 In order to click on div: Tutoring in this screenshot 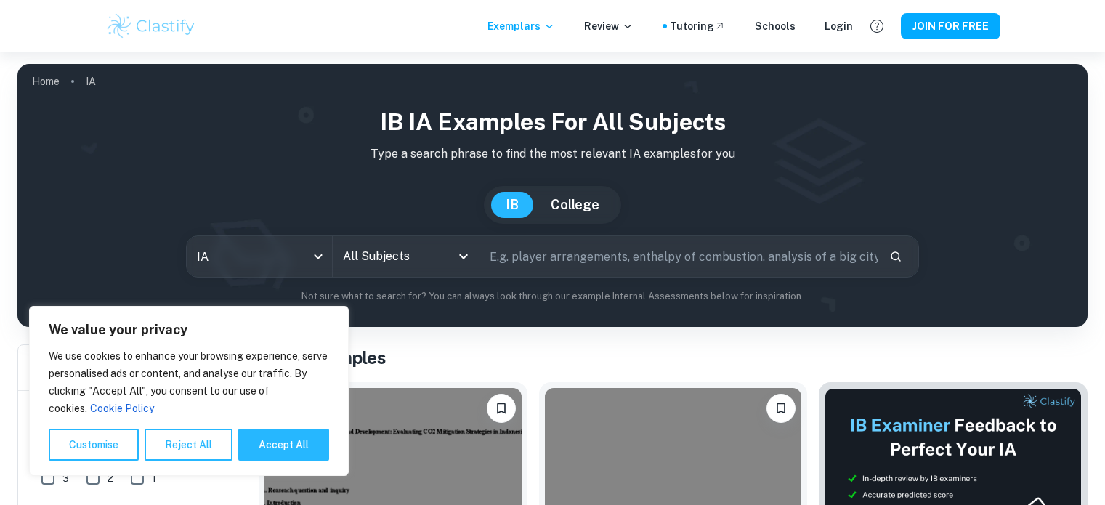, I will do `click(697, 26)`.